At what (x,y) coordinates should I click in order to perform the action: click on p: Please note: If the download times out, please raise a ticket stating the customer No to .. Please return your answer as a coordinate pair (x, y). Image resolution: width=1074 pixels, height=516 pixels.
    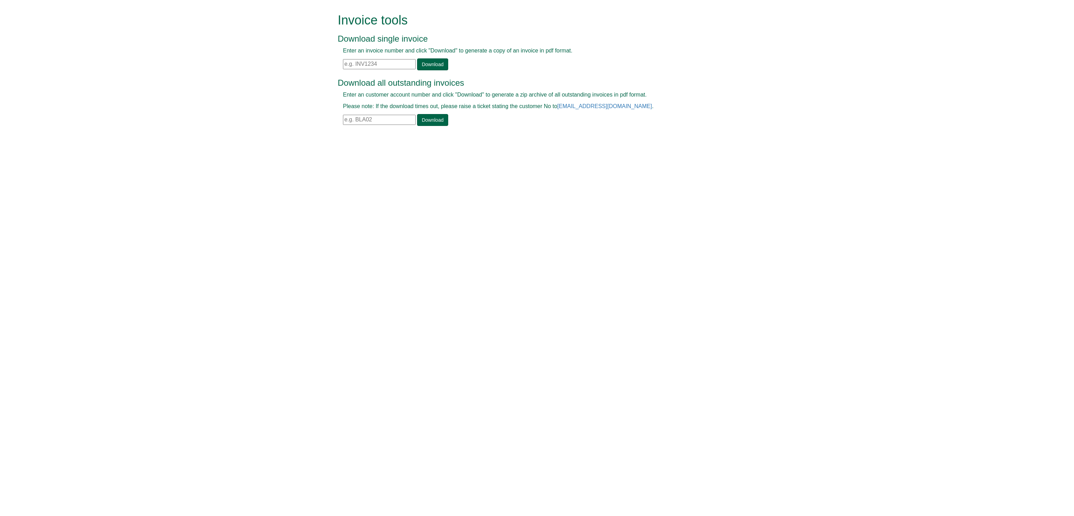
    Looking at the image, I should click on (529, 106).